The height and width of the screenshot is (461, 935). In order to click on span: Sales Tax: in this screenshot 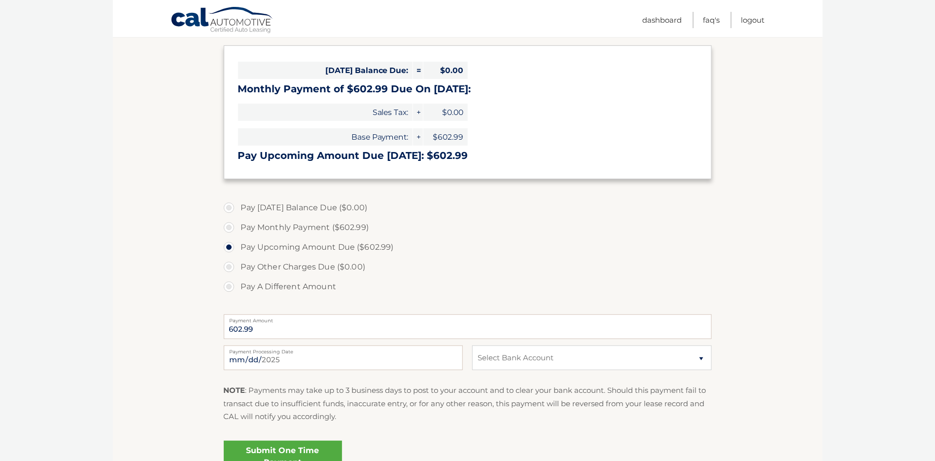, I will do `click(325, 112)`.